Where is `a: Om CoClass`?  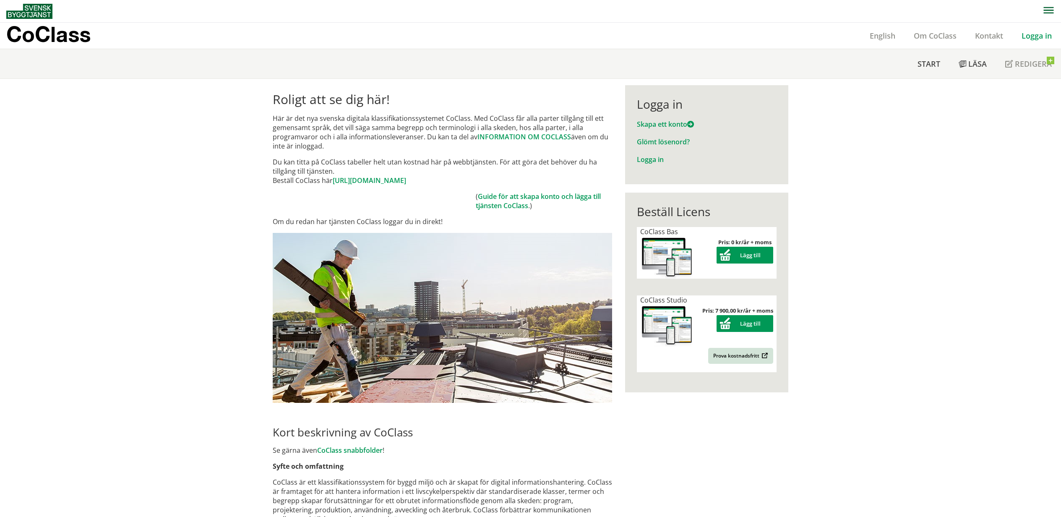 a: Om CoClass is located at coordinates (935, 36).